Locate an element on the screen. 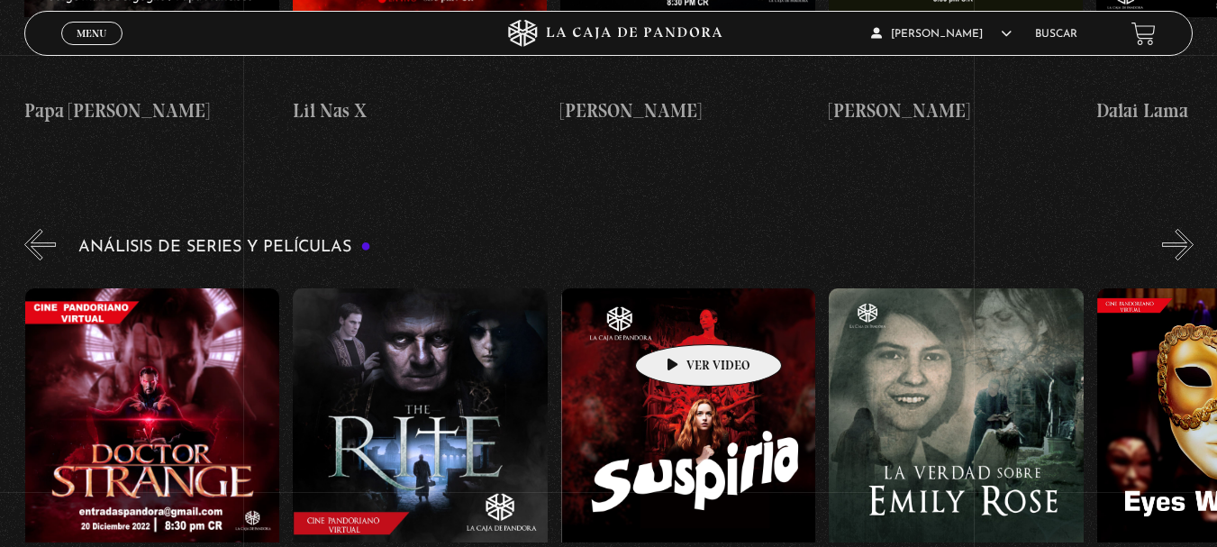 This screenshot has width=1217, height=547. h3: Análisis de series y películas is located at coordinates (224, 247).